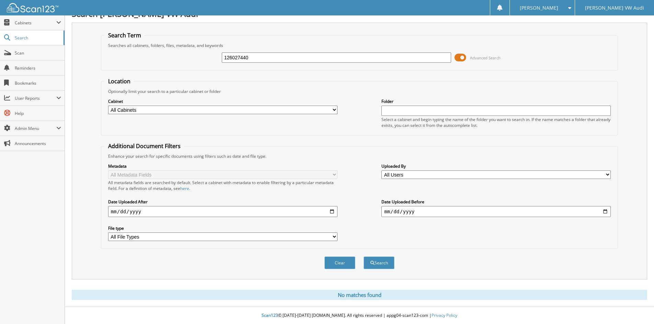  What do you see at coordinates (359, 295) in the screenshot?
I see `div: No matches found` at bounding box center [359, 295].